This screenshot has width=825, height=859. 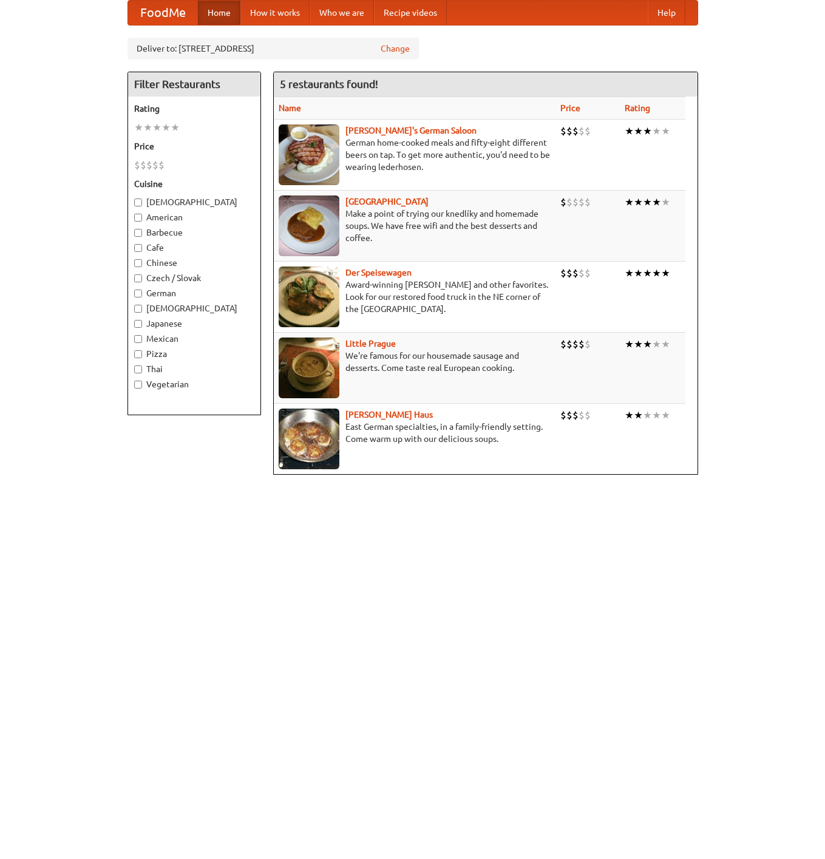 What do you see at coordinates (194, 217) in the screenshot?
I see `label: American` at bounding box center [194, 217].